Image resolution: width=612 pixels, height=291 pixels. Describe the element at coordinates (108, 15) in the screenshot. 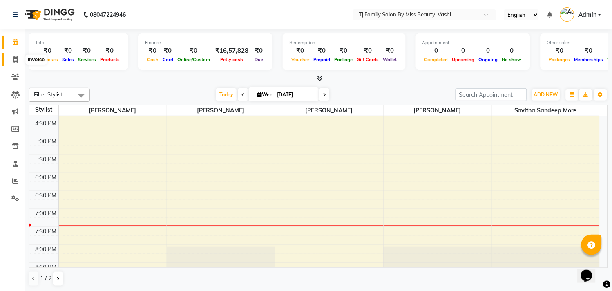

I see `b: 08047224946` at that location.